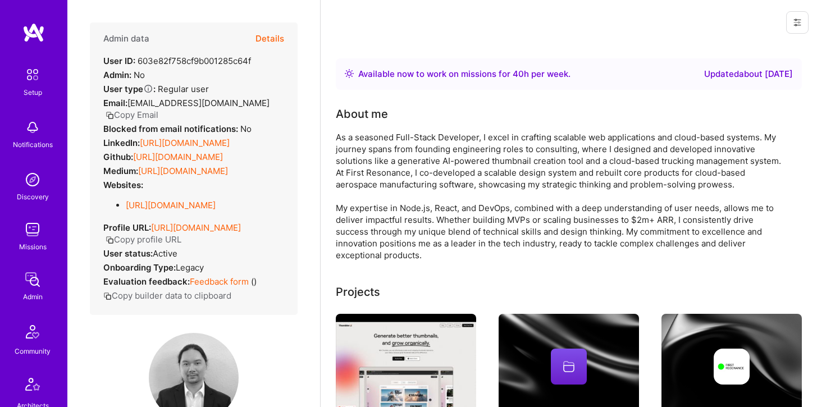 The image size is (817, 407). What do you see at coordinates (33, 75) in the screenshot?
I see `img: setup` at bounding box center [33, 75].